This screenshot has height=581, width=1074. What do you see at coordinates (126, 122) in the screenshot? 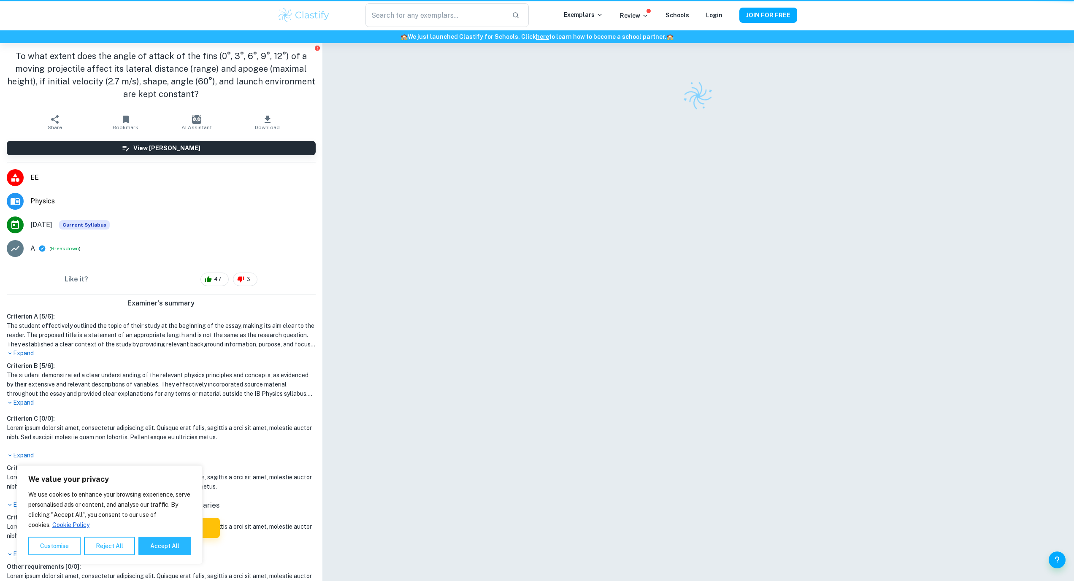
I see `button: Bookmark` at bounding box center [126, 122].